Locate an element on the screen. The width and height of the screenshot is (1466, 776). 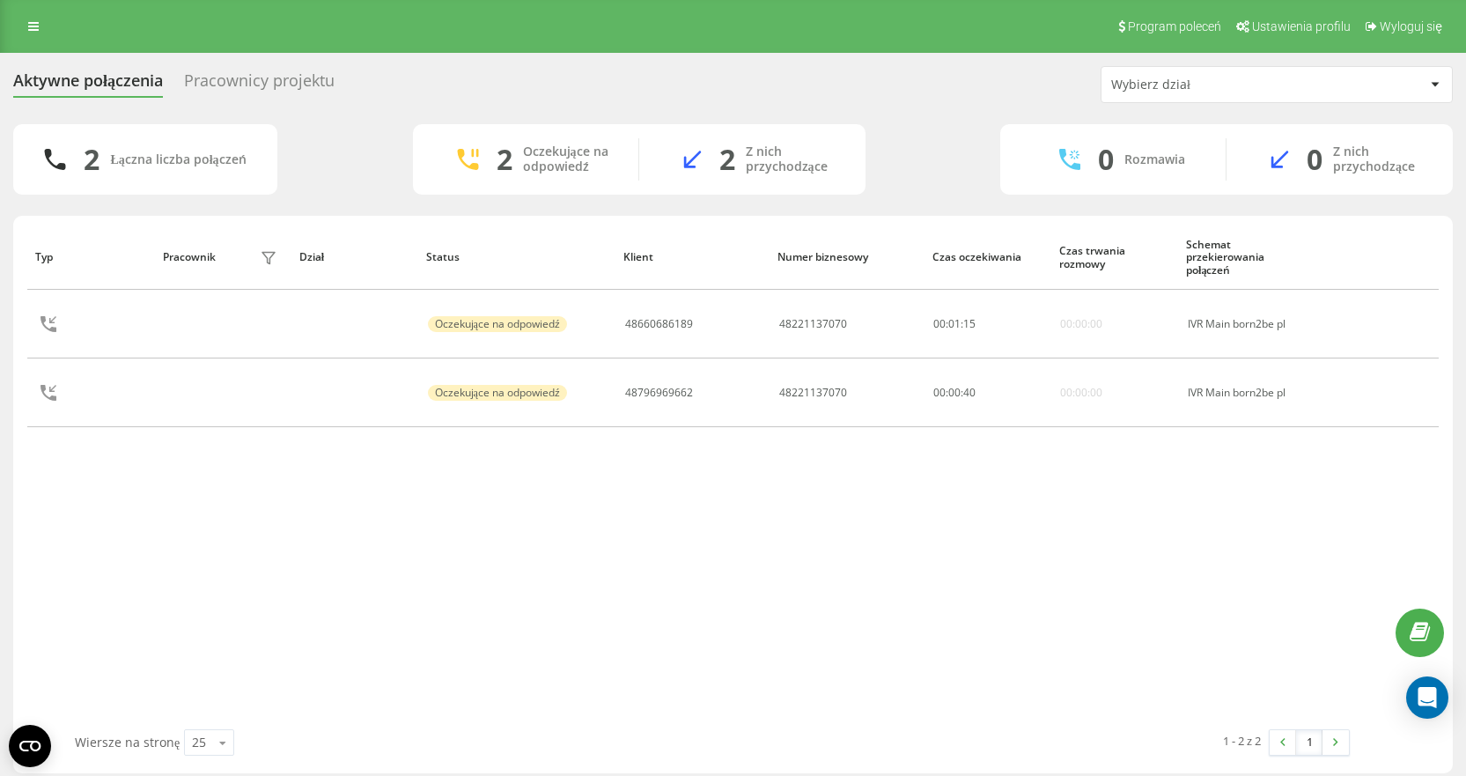
span: 15 is located at coordinates (969, 323).